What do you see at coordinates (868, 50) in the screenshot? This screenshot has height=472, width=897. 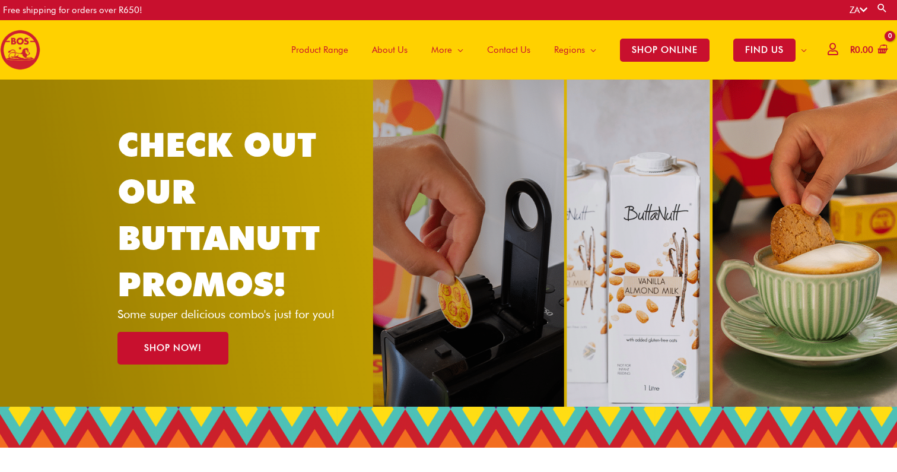 I see `a: View Shopping Cart, empty` at bounding box center [868, 50].